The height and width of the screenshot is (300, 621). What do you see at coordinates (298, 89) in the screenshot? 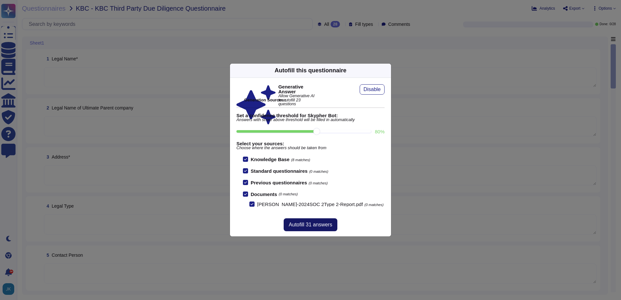
I see `b: Generative Answer` at bounding box center [298, 89].